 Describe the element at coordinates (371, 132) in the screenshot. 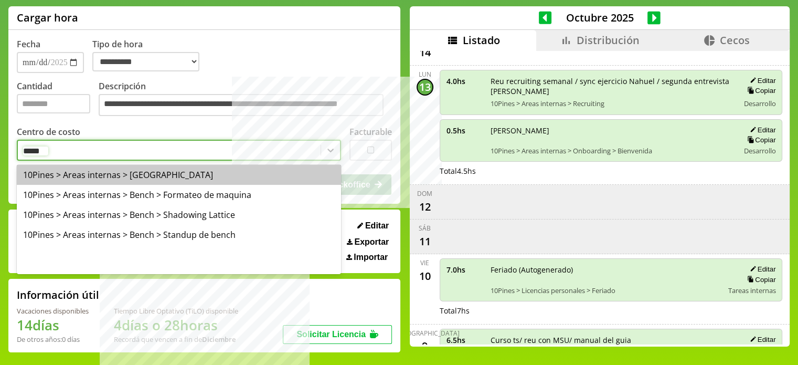

I see `label: Facturable` at that location.